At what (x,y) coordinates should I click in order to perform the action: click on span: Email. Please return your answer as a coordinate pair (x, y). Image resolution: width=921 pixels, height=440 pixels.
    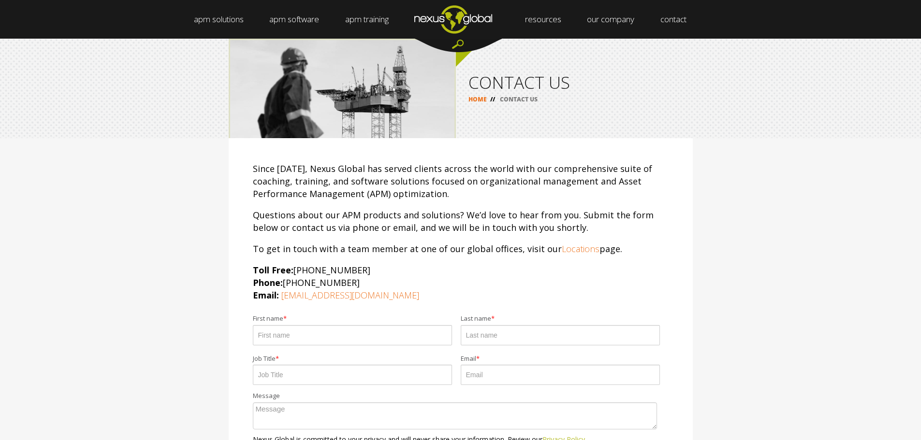
    Looking at the image, I should click on (468, 359).